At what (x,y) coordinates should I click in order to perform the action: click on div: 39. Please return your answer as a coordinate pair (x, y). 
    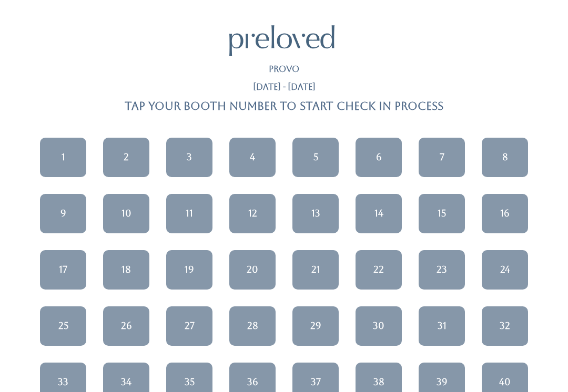
    Looking at the image, I should click on (442, 382).